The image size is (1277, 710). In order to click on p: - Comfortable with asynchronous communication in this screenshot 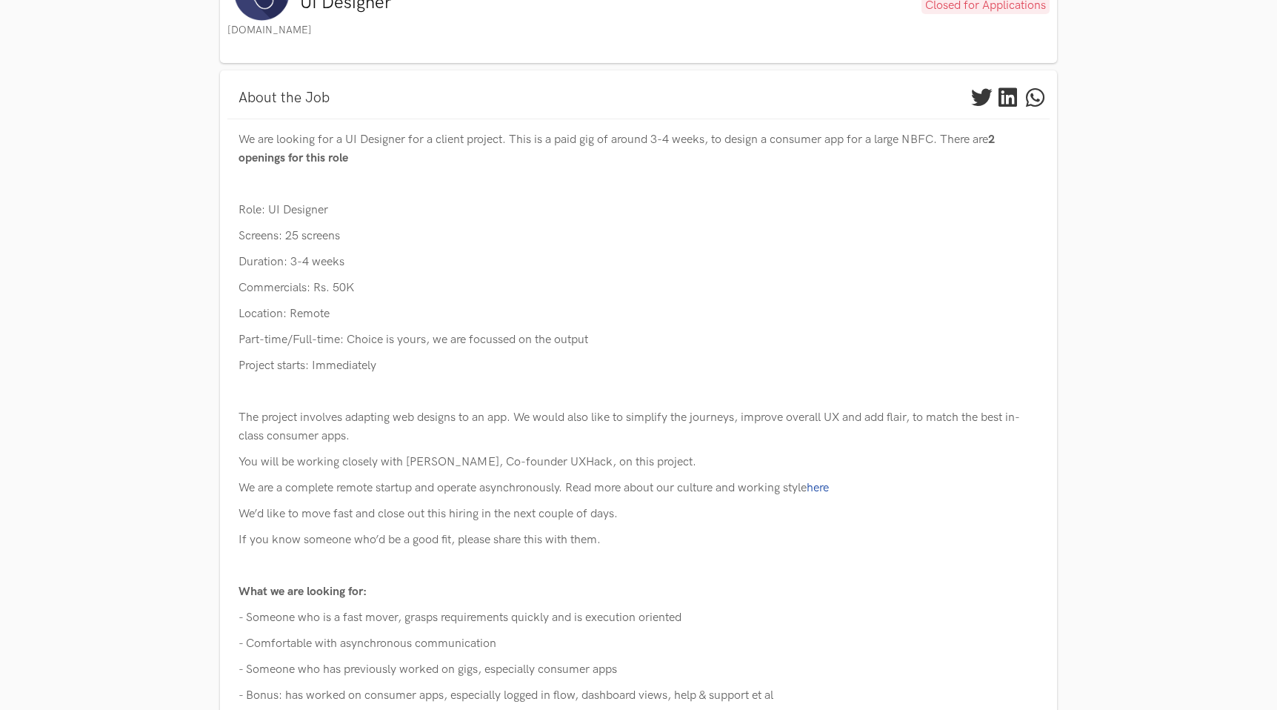, I will do `click(639, 643)`.